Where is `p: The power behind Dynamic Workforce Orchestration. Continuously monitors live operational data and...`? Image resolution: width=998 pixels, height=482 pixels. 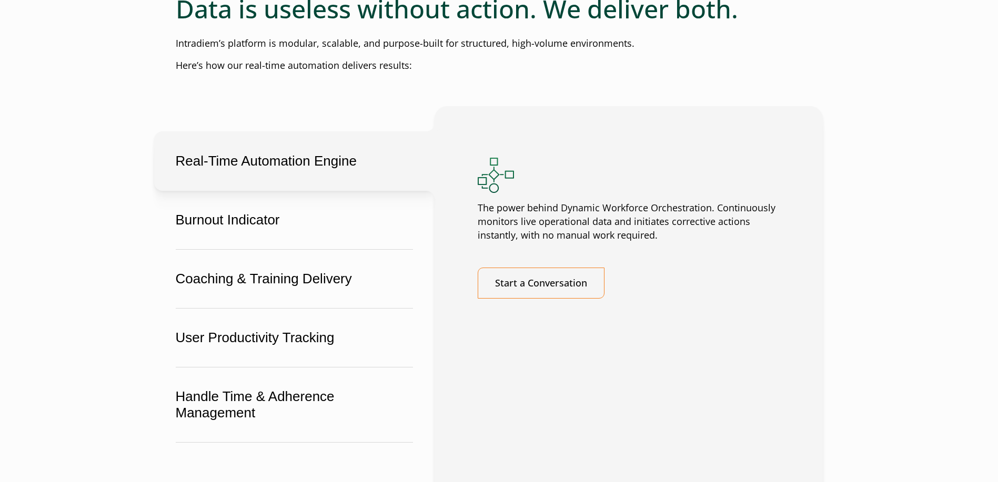 p: The power behind Dynamic Workforce Orchestration. Continuously monitors live operational data and... is located at coordinates (628, 222).